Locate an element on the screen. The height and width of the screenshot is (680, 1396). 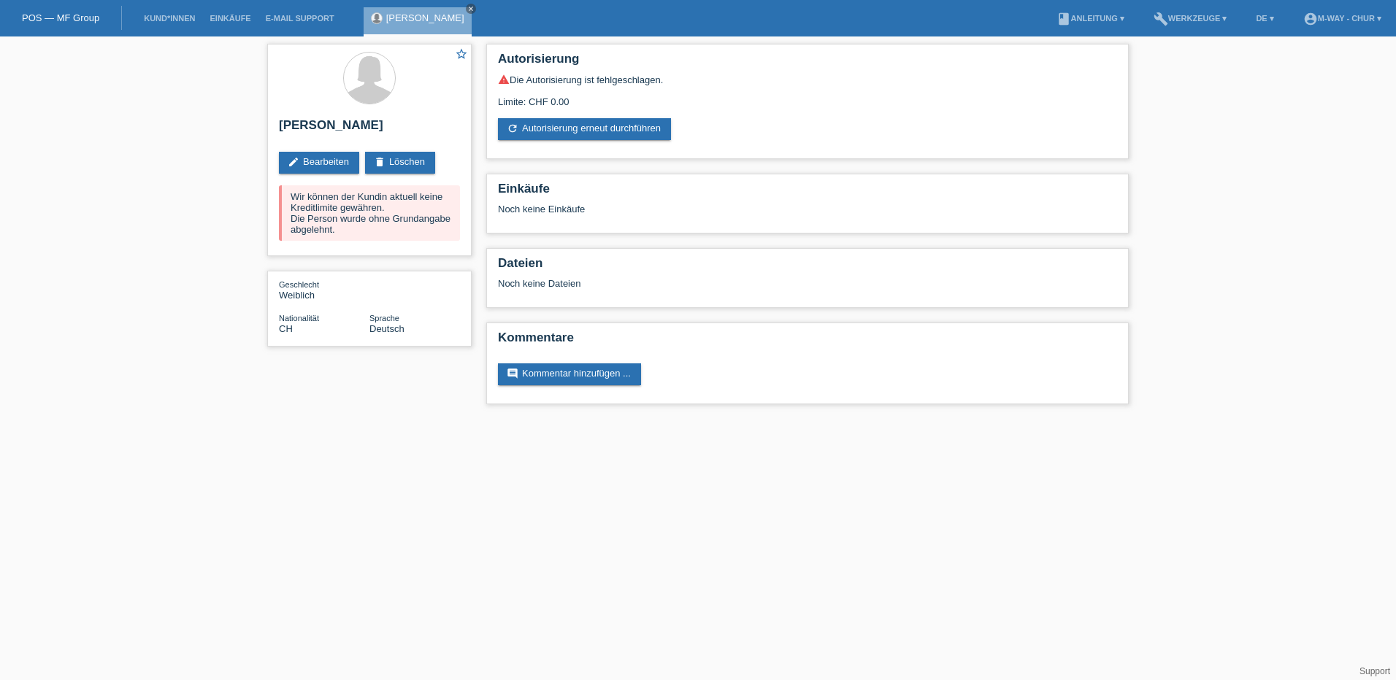
a: bookAnleitung ▾ is located at coordinates (1090, 18).